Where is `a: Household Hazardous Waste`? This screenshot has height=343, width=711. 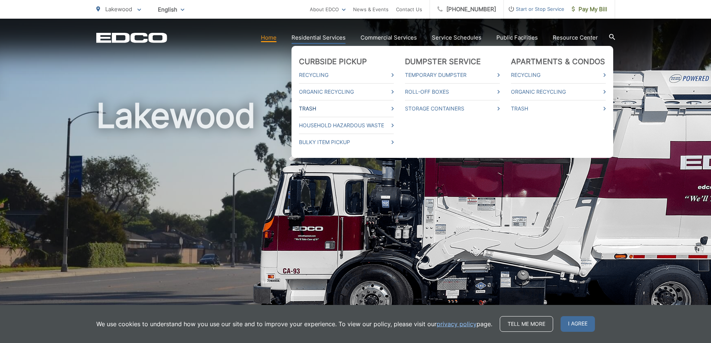 a: Household Hazardous Waste is located at coordinates (346, 125).